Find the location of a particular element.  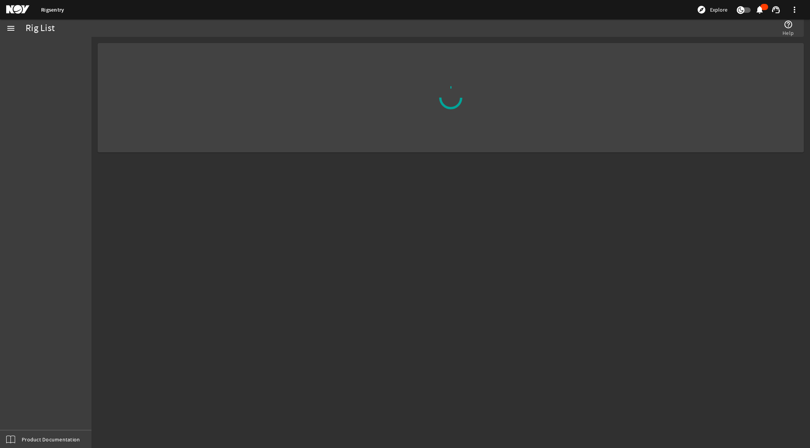

div: Rig List is located at coordinates (40, 28).